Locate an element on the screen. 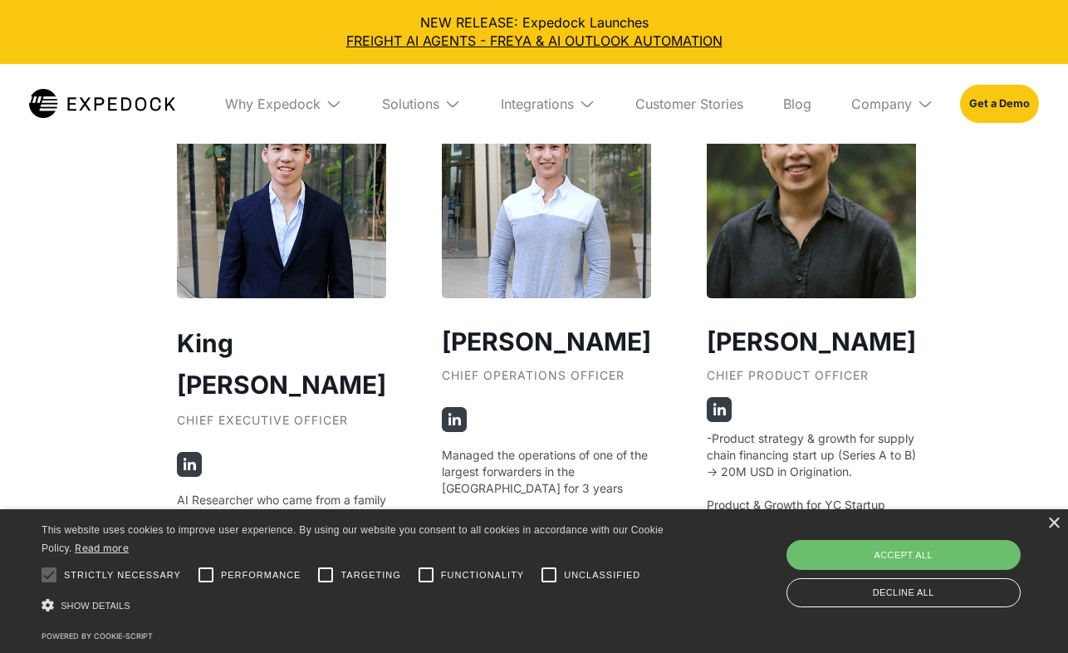  div: Chat Widget is located at coordinates (925, 563).